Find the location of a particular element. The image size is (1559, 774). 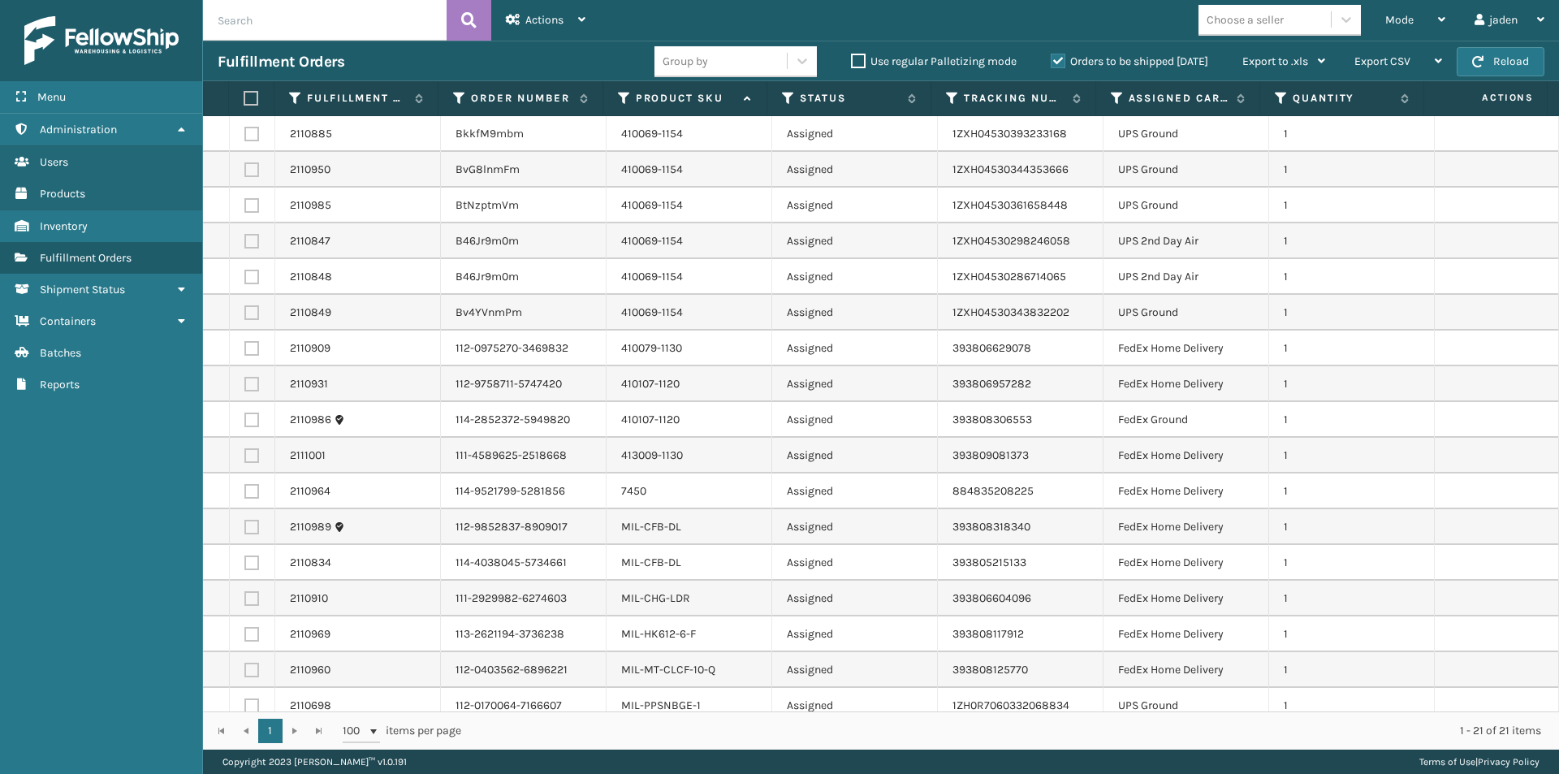

a: 2110986 is located at coordinates (310, 420).